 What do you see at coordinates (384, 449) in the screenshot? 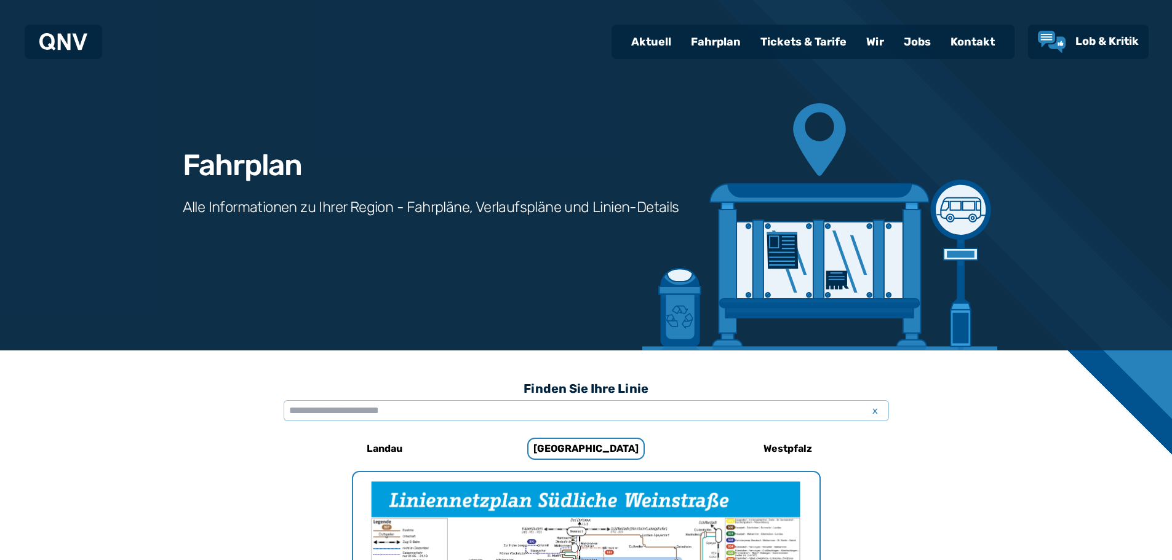
I see `a: Landau` at bounding box center [384, 449].